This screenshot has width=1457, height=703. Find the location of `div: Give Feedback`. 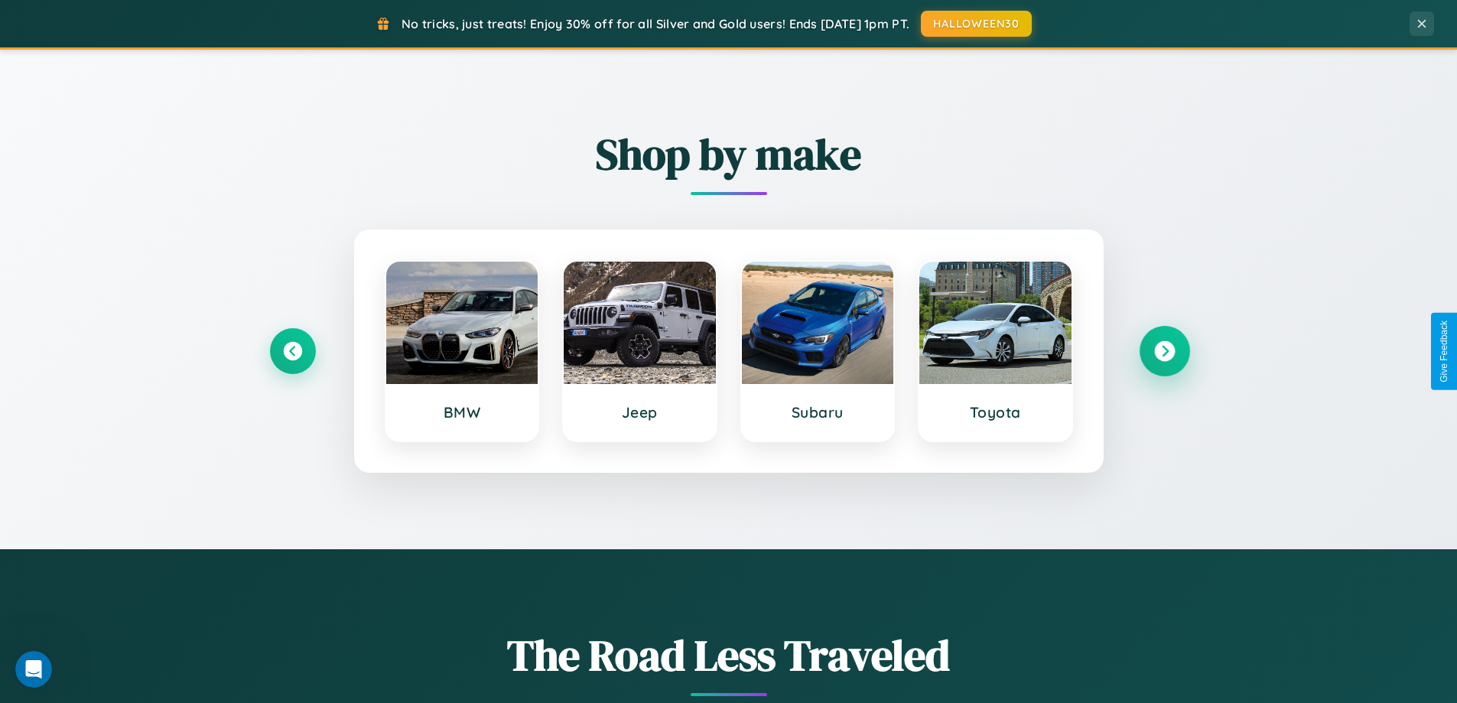

div: Give Feedback is located at coordinates (1444, 351).